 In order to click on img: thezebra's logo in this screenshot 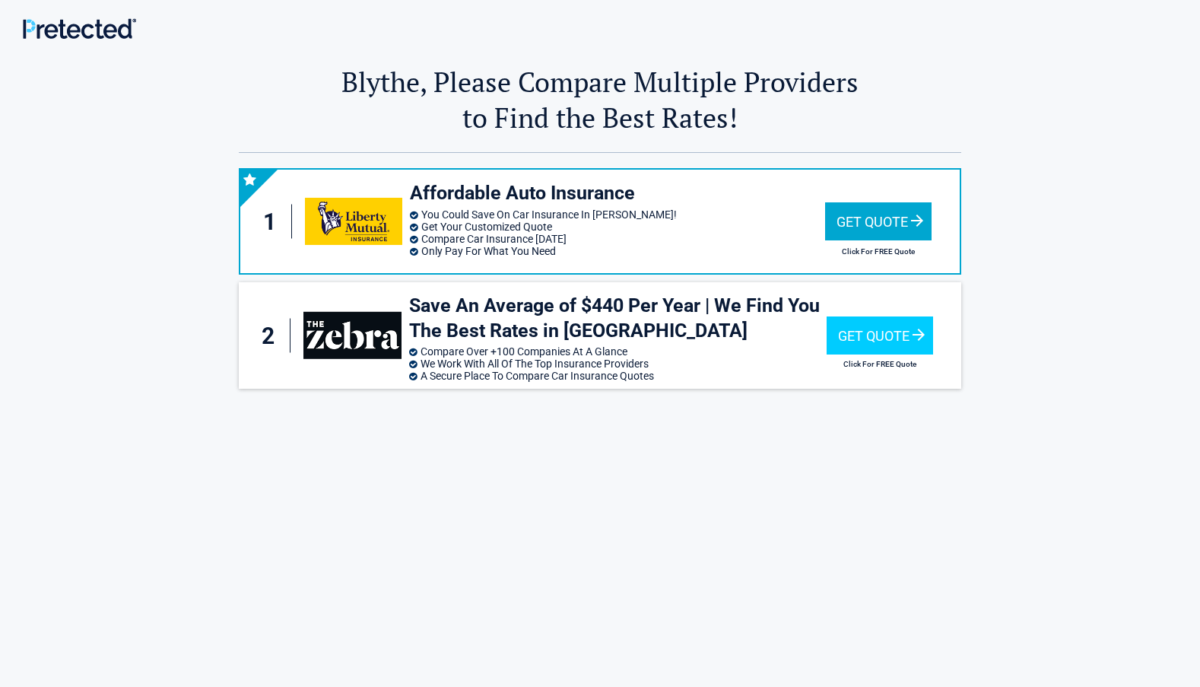, I will do `click(352, 335)`.